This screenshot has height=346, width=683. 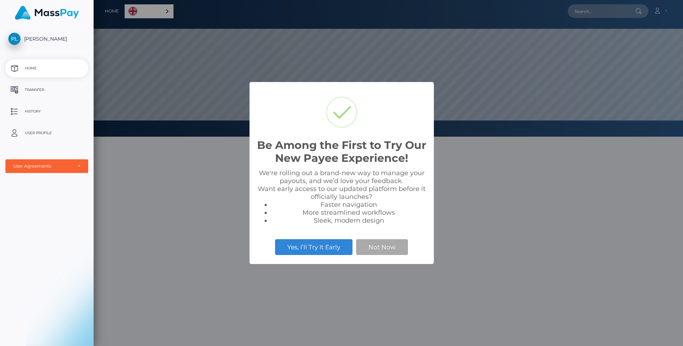 What do you see at coordinates (47, 112) in the screenshot?
I see `p: History` at bounding box center [47, 112].